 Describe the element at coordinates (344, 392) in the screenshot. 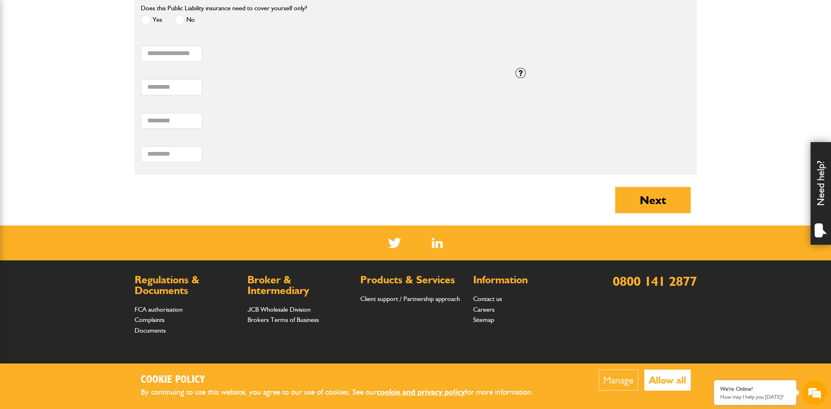

I see `p: By continuing to use this website, you agree to our use of cookies. See our for more information.` at that location.